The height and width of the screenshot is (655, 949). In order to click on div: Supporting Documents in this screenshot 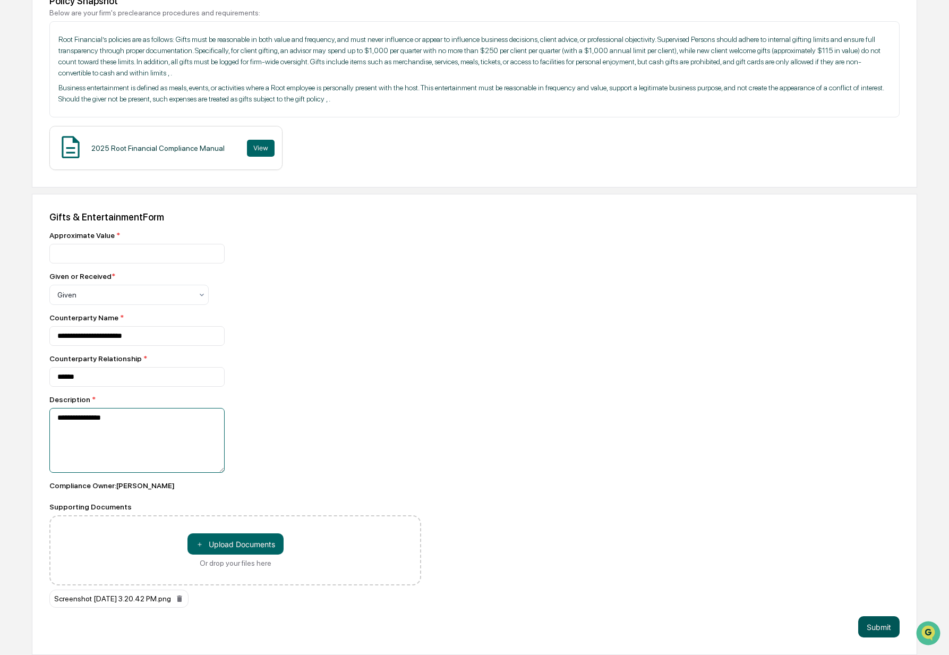, I will do `click(235, 507)`.